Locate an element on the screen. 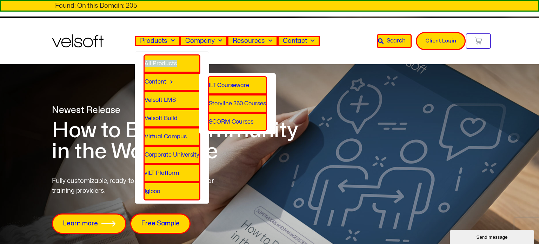  a: ResourcesMenu Toggle is located at coordinates (252, 41).